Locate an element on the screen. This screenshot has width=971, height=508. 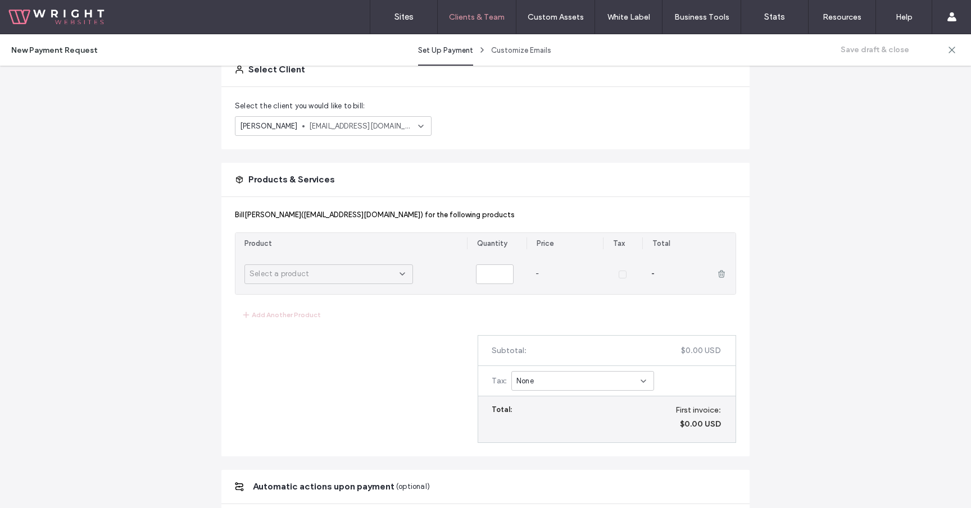
span: Tax : is located at coordinates (499, 381).